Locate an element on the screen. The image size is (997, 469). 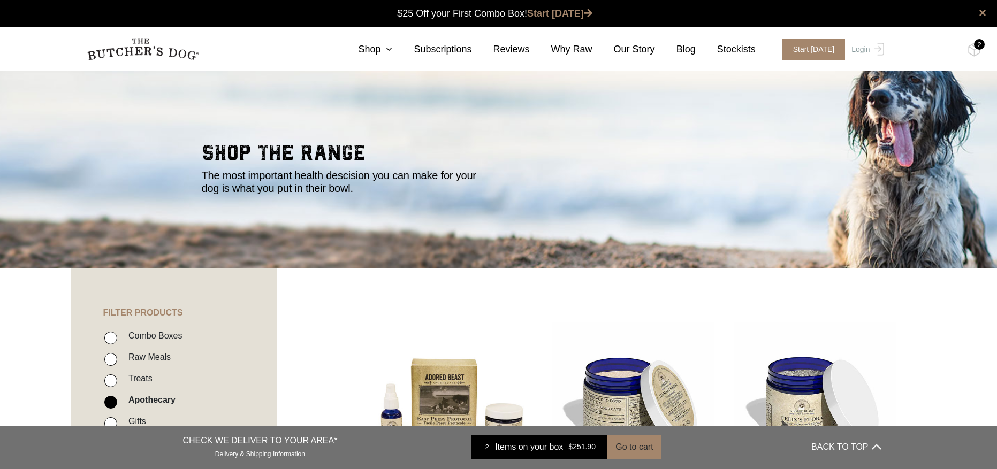
img: TBD_Cart-Full.png is located at coordinates (974, 50).